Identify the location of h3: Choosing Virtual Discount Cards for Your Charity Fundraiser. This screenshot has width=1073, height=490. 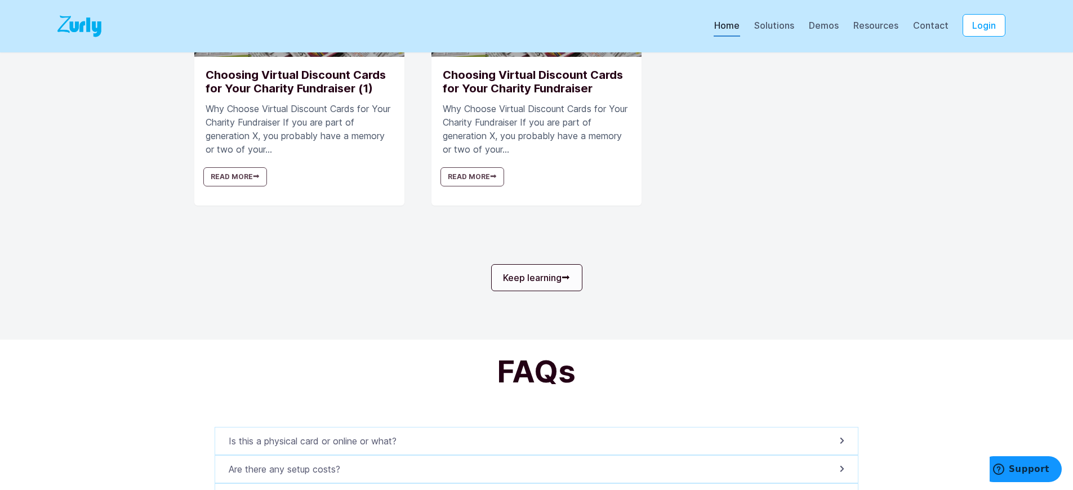
(536, 85).